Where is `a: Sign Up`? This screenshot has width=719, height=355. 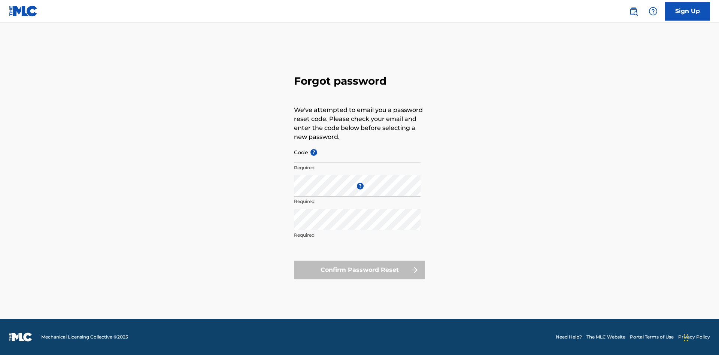
a: Sign Up is located at coordinates (687, 11).